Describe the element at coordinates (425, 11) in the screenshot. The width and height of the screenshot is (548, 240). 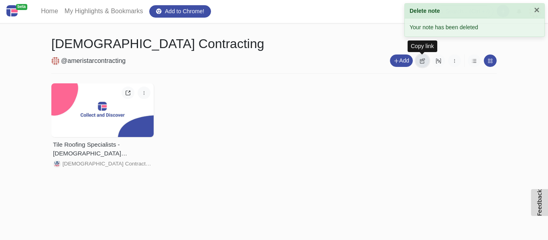
I see `strong: Delete note` at that location.